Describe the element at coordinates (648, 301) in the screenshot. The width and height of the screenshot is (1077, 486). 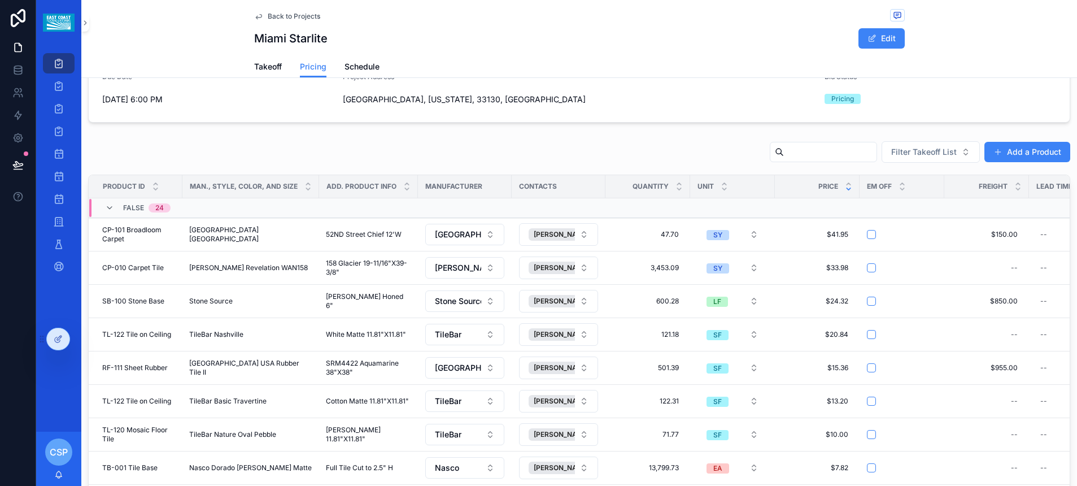
I see `span: 600.28` at that location.